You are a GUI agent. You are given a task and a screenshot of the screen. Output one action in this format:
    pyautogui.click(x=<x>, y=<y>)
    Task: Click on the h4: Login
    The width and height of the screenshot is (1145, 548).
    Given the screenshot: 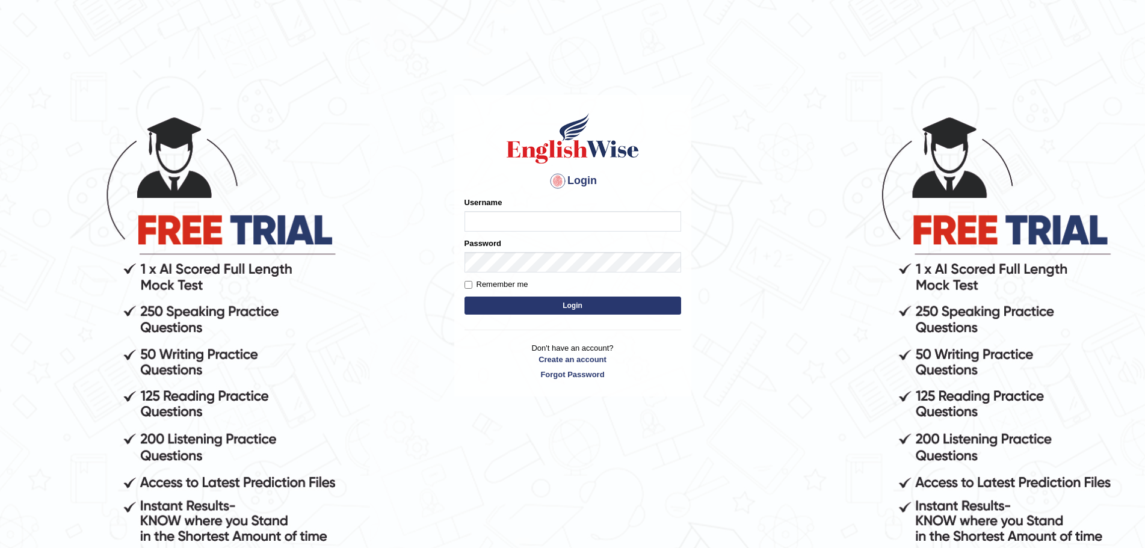 What is the action you would take?
    pyautogui.click(x=573, y=181)
    